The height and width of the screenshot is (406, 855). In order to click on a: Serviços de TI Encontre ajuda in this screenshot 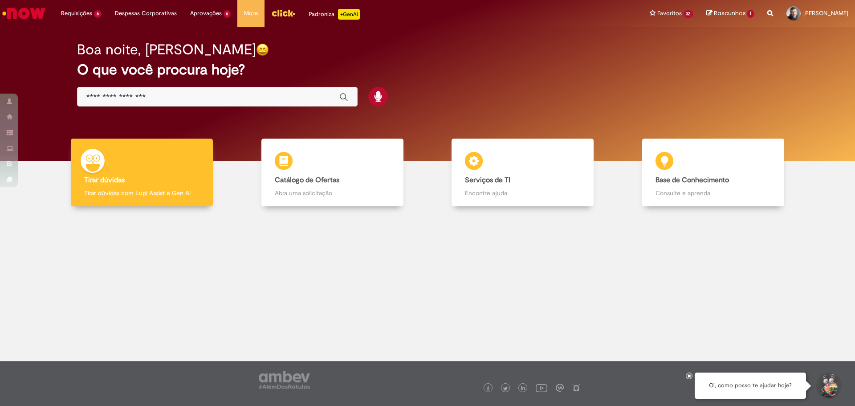, I will do `click(523, 172)`.